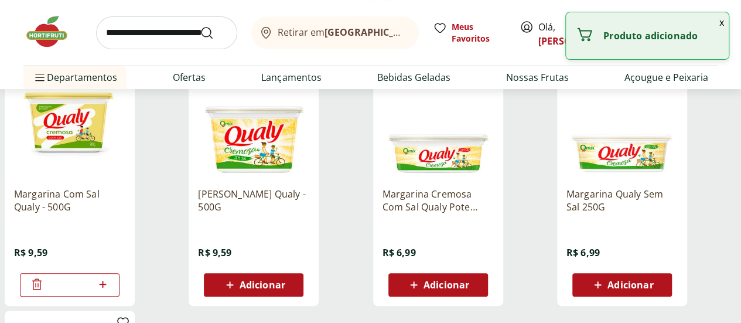 Image resolution: width=741 pixels, height=323 pixels. Describe the element at coordinates (478, 33) in the screenshot. I see `span: Meus Favoritos` at that location.